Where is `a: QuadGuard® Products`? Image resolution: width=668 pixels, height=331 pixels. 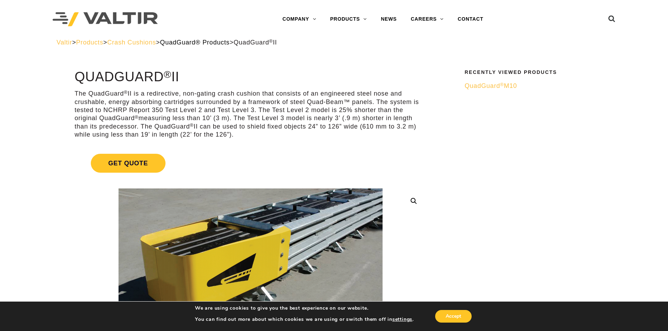 a: QuadGuard® Products is located at coordinates (195, 42).